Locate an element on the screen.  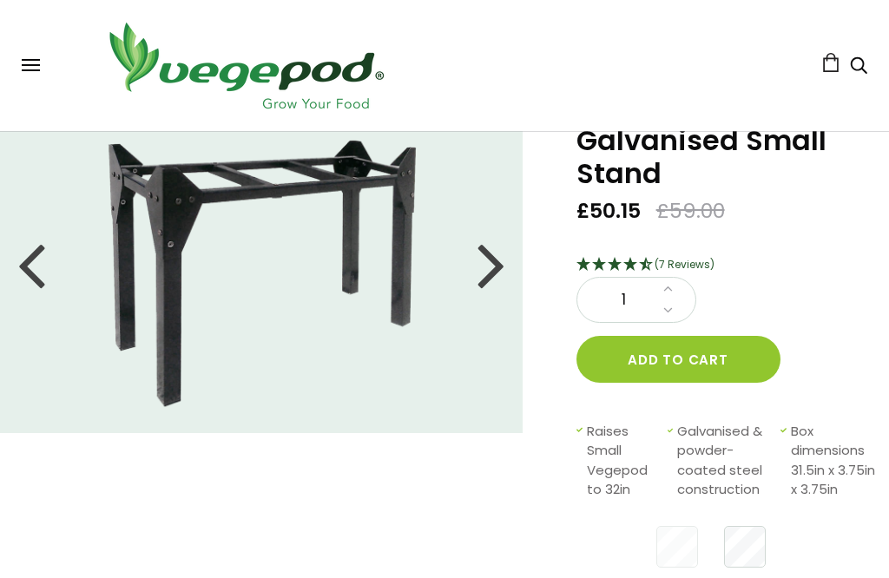
span: 4.57 Stars - 7 Reviews is located at coordinates (684, 264).